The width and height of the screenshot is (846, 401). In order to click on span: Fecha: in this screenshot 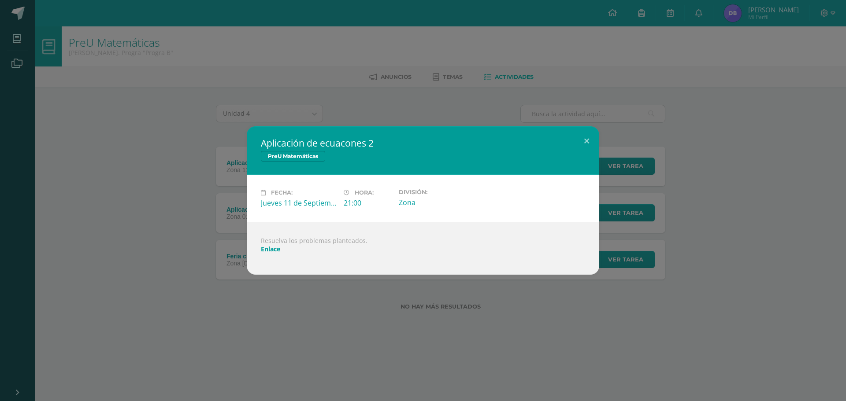, I will do `click(281, 192)`.